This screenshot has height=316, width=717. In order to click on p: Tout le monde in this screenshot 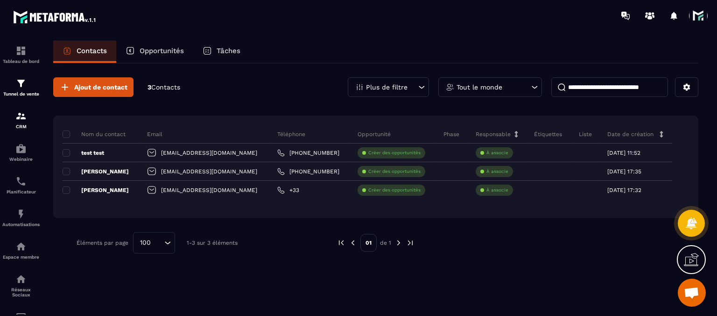, I will do `click(479, 87)`.